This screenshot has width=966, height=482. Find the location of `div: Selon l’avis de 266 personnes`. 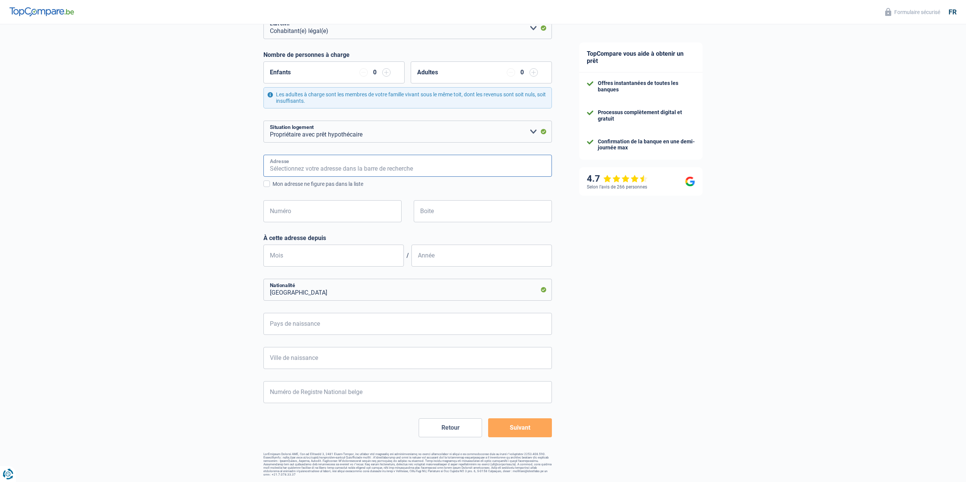

div: Selon l’avis de 266 personnes is located at coordinates (617, 187).